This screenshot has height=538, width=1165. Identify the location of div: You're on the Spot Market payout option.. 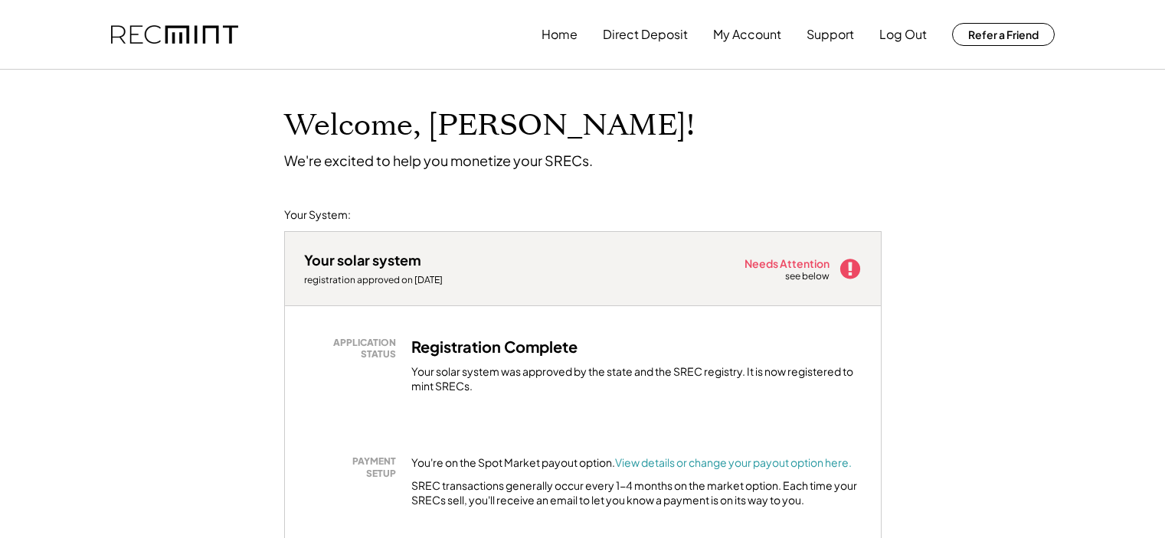
(631, 463).